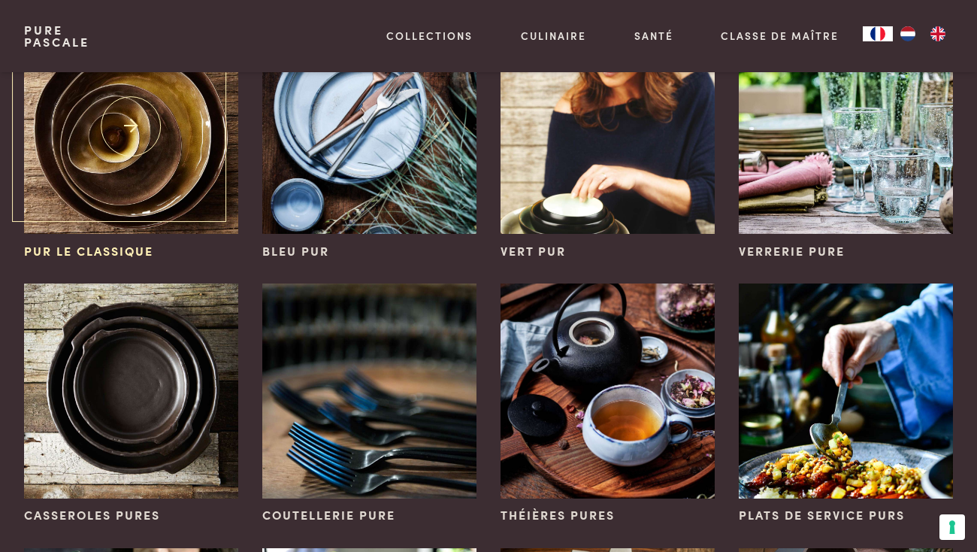 The width and height of the screenshot is (977, 552). What do you see at coordinates (780, 35) in the screenshot?
I see `a: Classe de maître` at bounding box center [780, 35].